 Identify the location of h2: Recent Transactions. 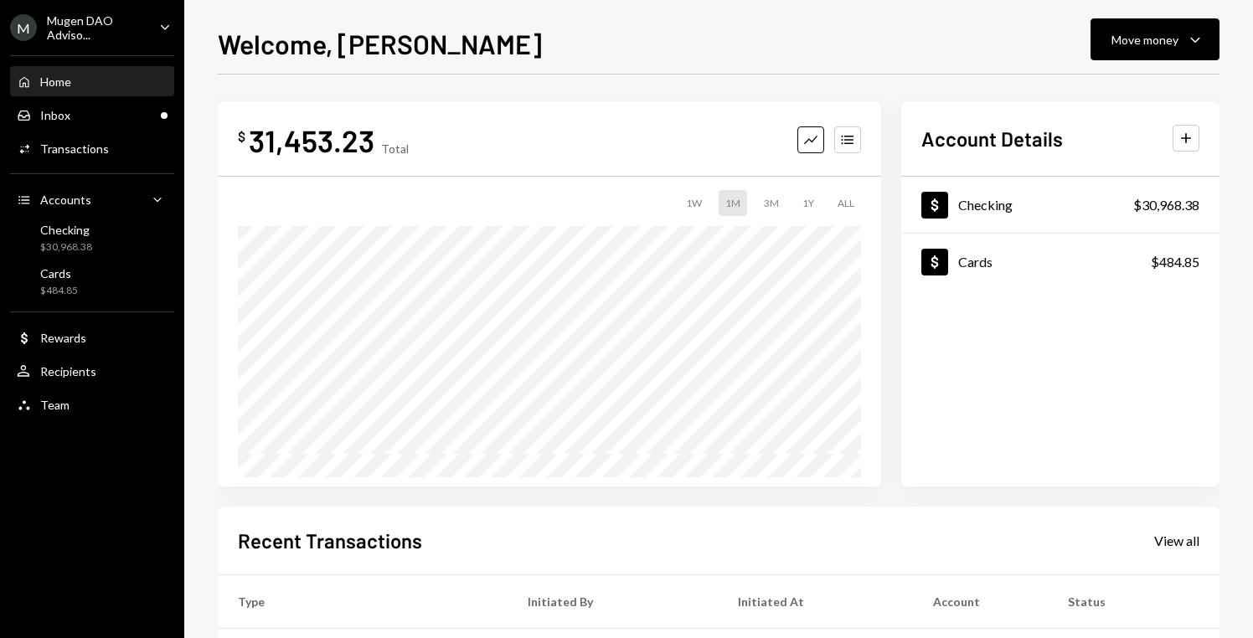
(330, 540).